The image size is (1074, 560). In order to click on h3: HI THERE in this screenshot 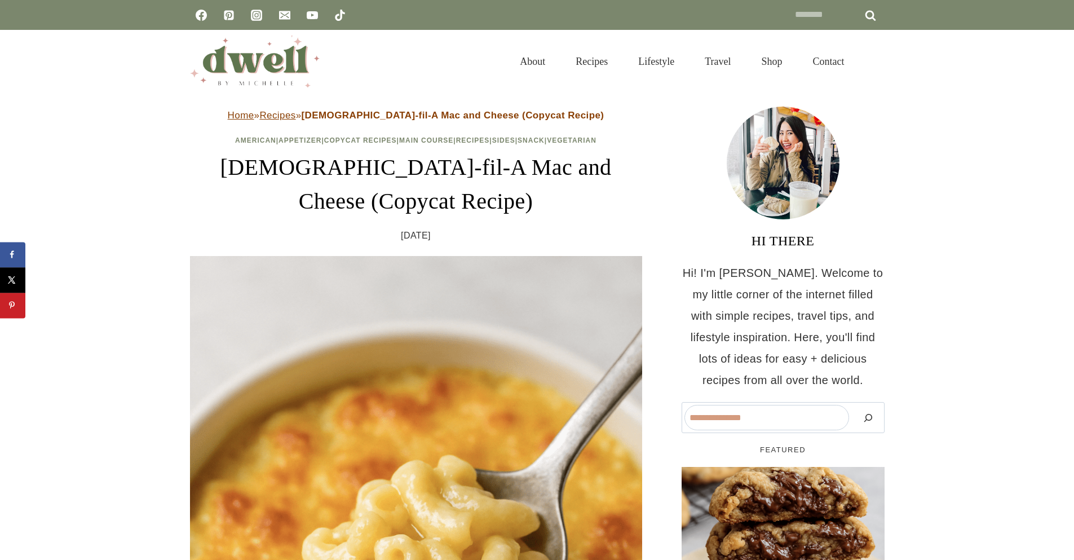, I will do `click(783, 241)`.